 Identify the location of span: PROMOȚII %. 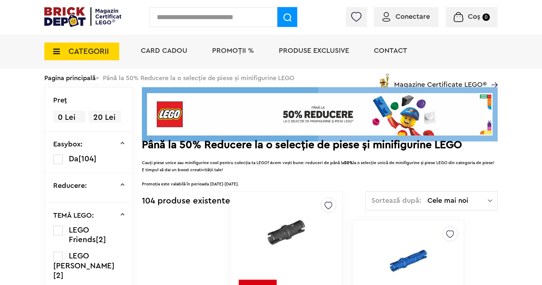
(233, 51).